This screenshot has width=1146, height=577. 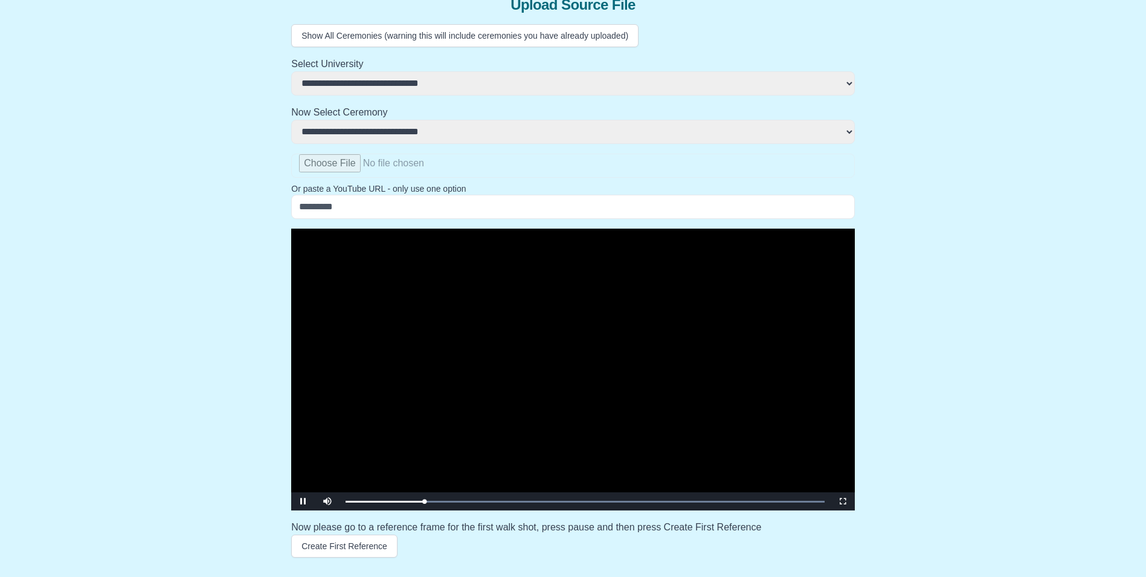 I want to click on p: Or paste a YouTube URL - only use one option, so click(x=573, y=189).